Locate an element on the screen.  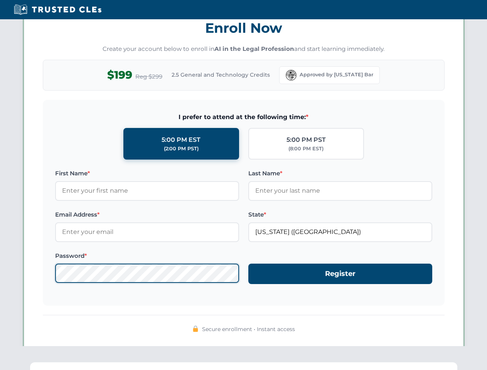
div: 5:00 PM EST is located at coordinates (181, 140).